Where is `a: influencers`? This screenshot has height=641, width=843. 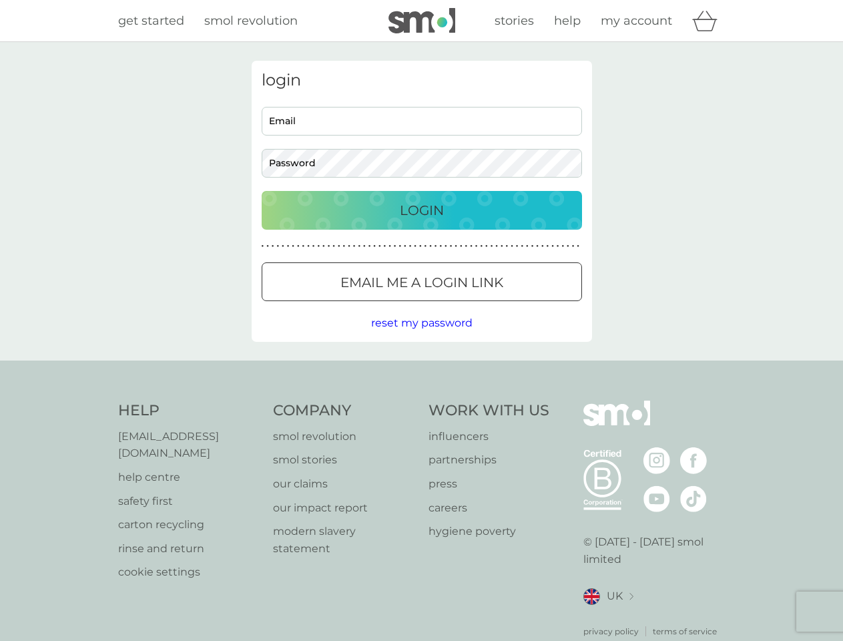
a: influencers is located at coordinates (489, 437).